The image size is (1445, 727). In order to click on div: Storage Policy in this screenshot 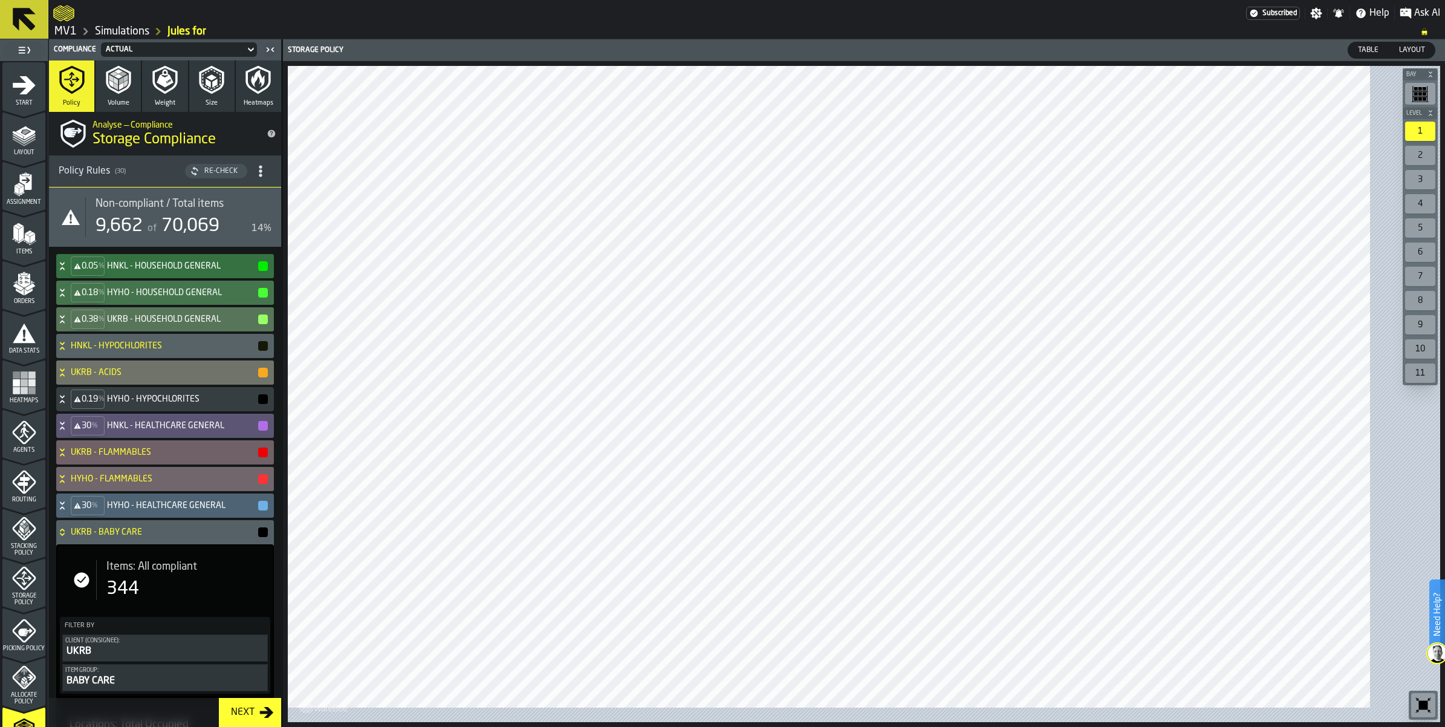, I will do `click(575, 50)`.